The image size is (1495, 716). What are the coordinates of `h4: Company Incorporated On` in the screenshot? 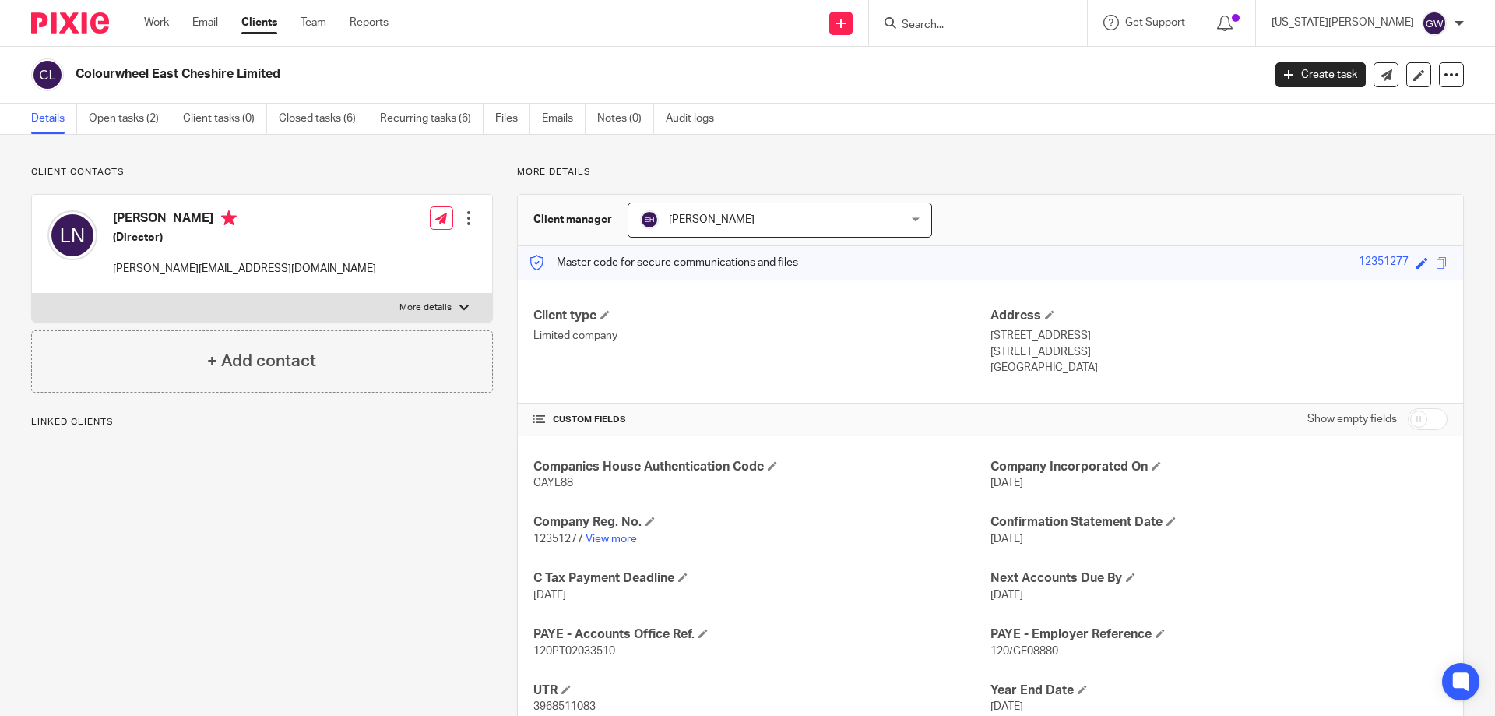 It's located at (1218, 466).